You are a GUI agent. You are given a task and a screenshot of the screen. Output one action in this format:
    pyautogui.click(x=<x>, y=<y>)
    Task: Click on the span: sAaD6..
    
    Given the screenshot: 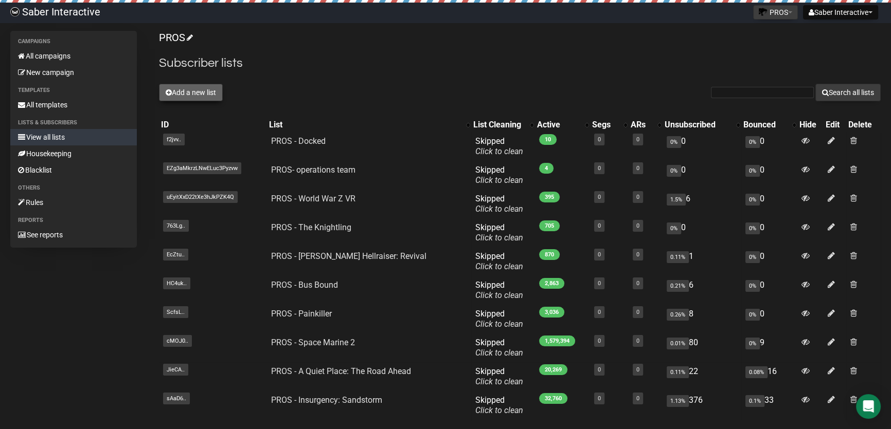 What is the action you would take?
    pyautogui.click(x=176, y=399)
    